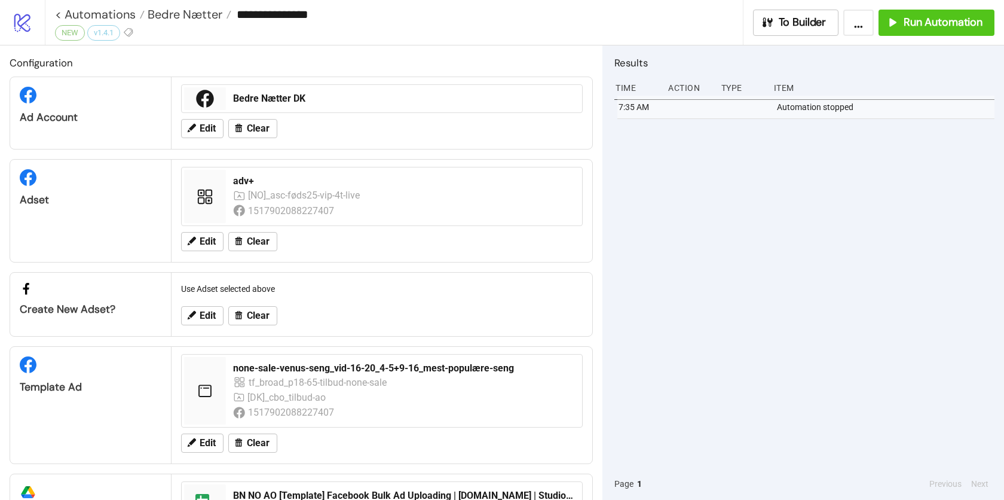  Describe the element at coordinates (404, 99) in the screenshot. I see `div: Bedre Nætter DK` at that location.